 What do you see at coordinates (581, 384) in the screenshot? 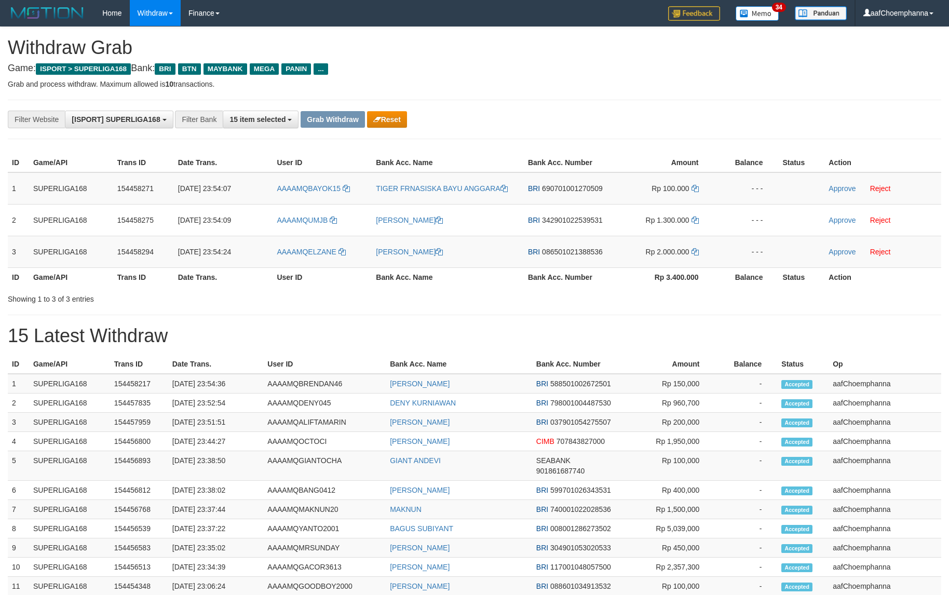
I see `span: Copy 588501002672501 to clipboard` at bounding box center [581, 384].